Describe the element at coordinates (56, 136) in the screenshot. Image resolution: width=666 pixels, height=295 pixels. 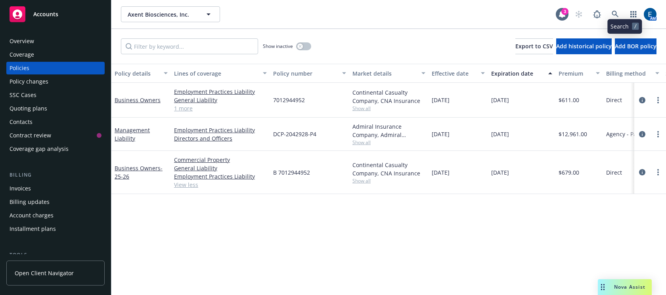
I see `a: Contract review` at that location.